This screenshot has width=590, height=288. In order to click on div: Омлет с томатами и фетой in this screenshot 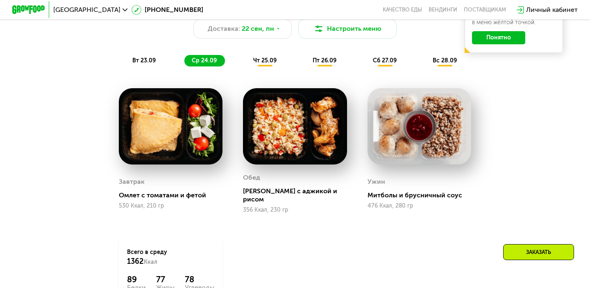, I will do `click(174, 195)`.